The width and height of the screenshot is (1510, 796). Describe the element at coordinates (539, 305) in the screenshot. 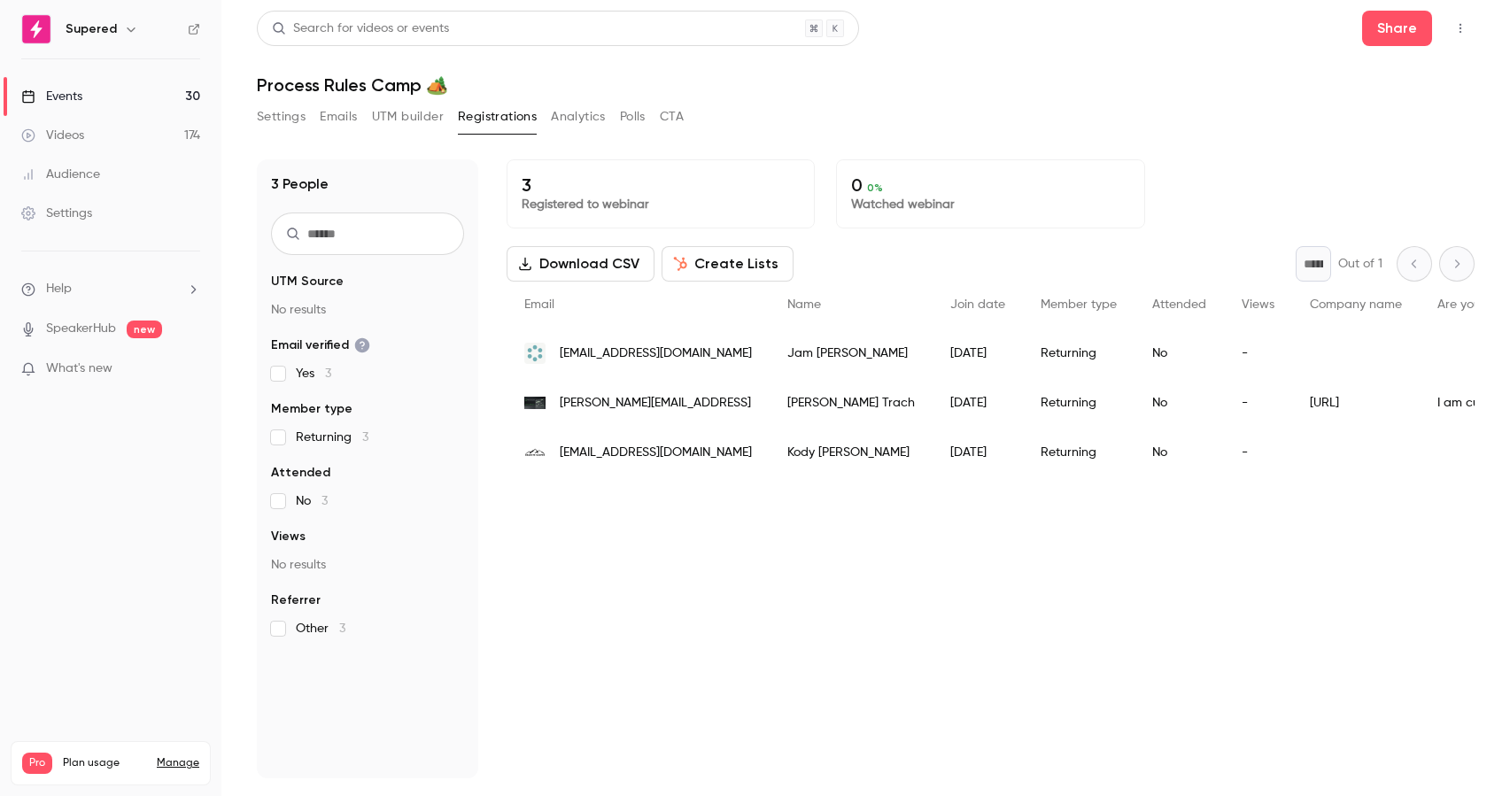

I see `span: Email` at that location.